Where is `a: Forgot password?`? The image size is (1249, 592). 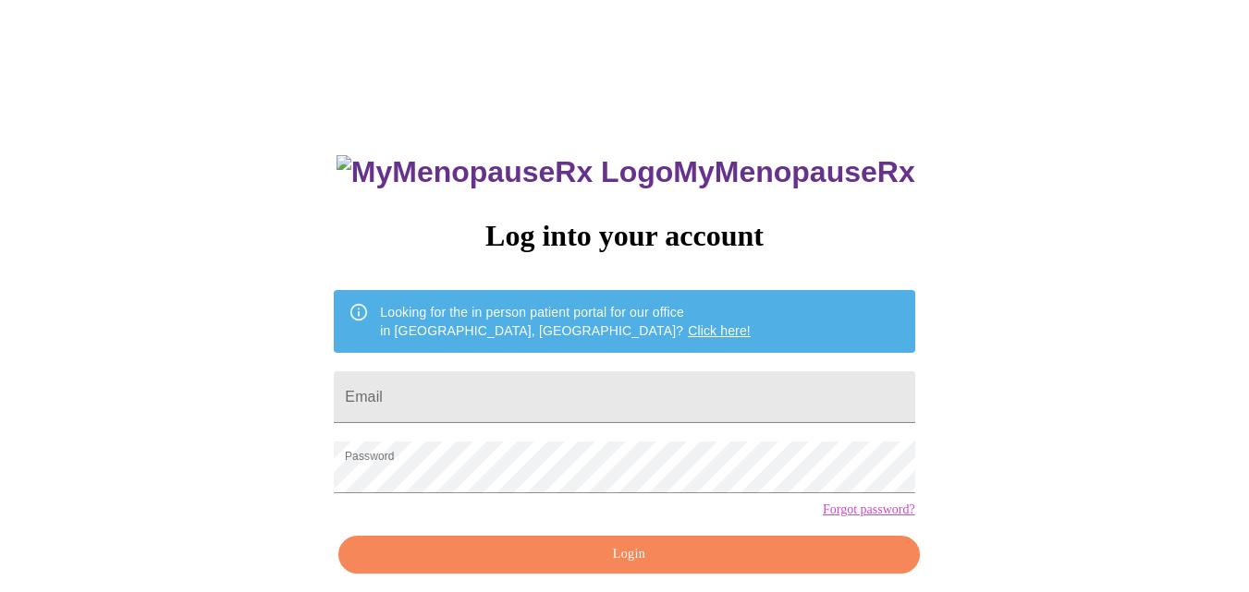 a: Forgot password? is located at coordinates (869, 510).